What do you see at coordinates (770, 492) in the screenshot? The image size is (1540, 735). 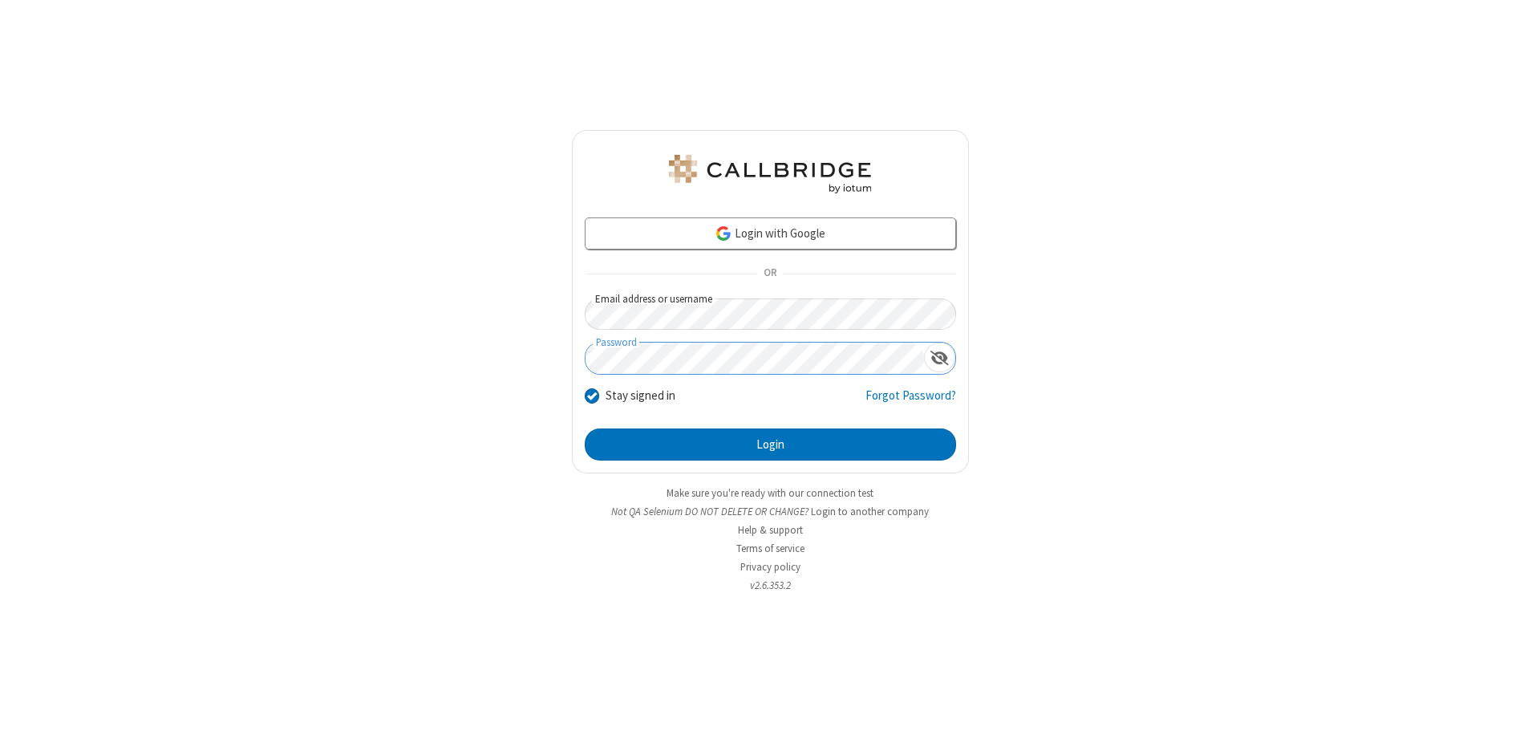 I see `a: Make sure you're ready with our connection test` at bounding box center [770, 492].